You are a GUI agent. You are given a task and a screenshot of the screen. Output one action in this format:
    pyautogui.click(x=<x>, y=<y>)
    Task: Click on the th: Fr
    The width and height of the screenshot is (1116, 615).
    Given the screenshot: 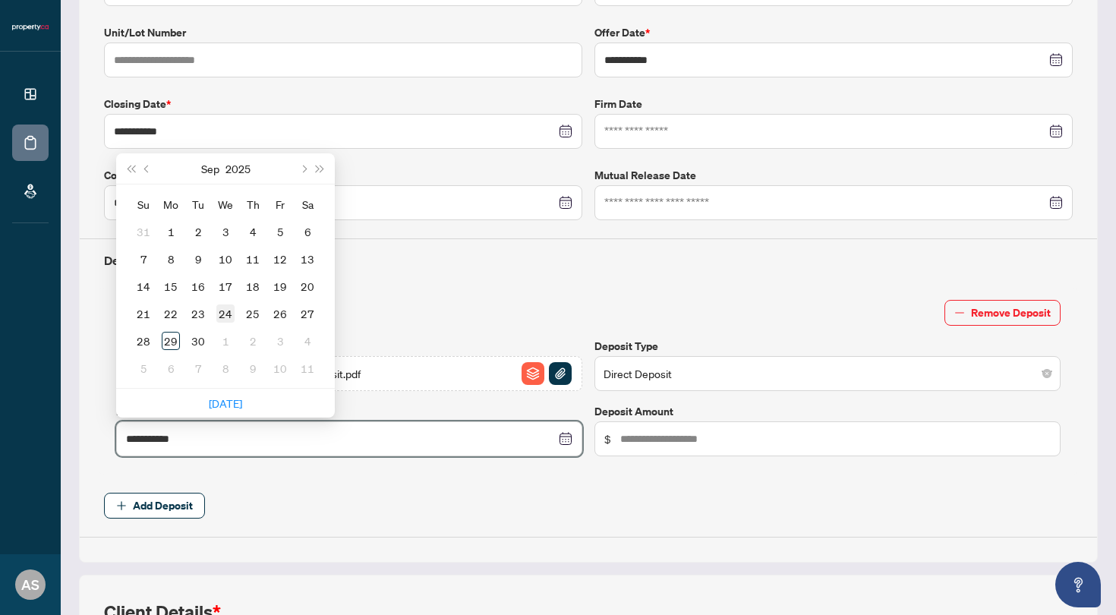 What is the action you would take?
    pyautogui.click(x=280, y=204)
    